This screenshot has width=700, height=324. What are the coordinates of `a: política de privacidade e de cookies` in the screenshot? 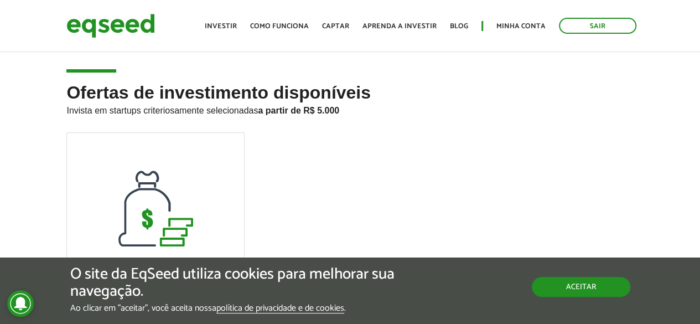 It's located at (280, 308).